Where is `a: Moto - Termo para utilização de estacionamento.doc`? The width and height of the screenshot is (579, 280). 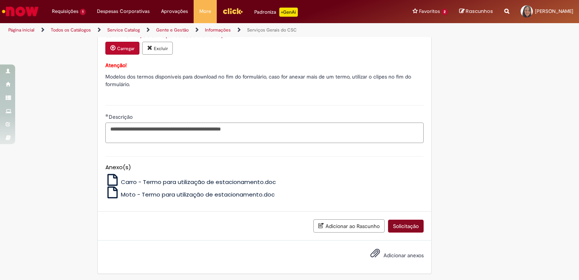
a: Moto - Termo para utilização de estacionamento.doc is located at coordinates (190, 194).